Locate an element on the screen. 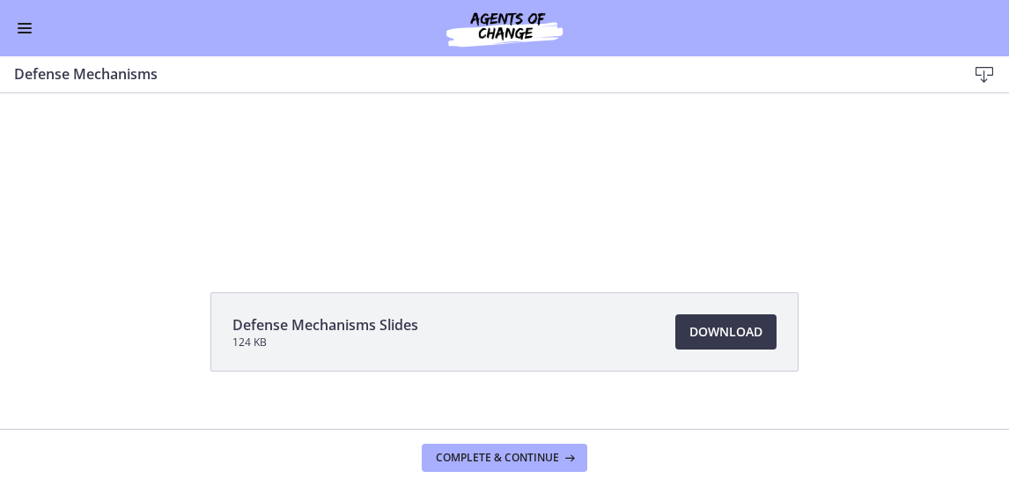  h3: Defense Mechanisms is located at coordinates (476, 74).